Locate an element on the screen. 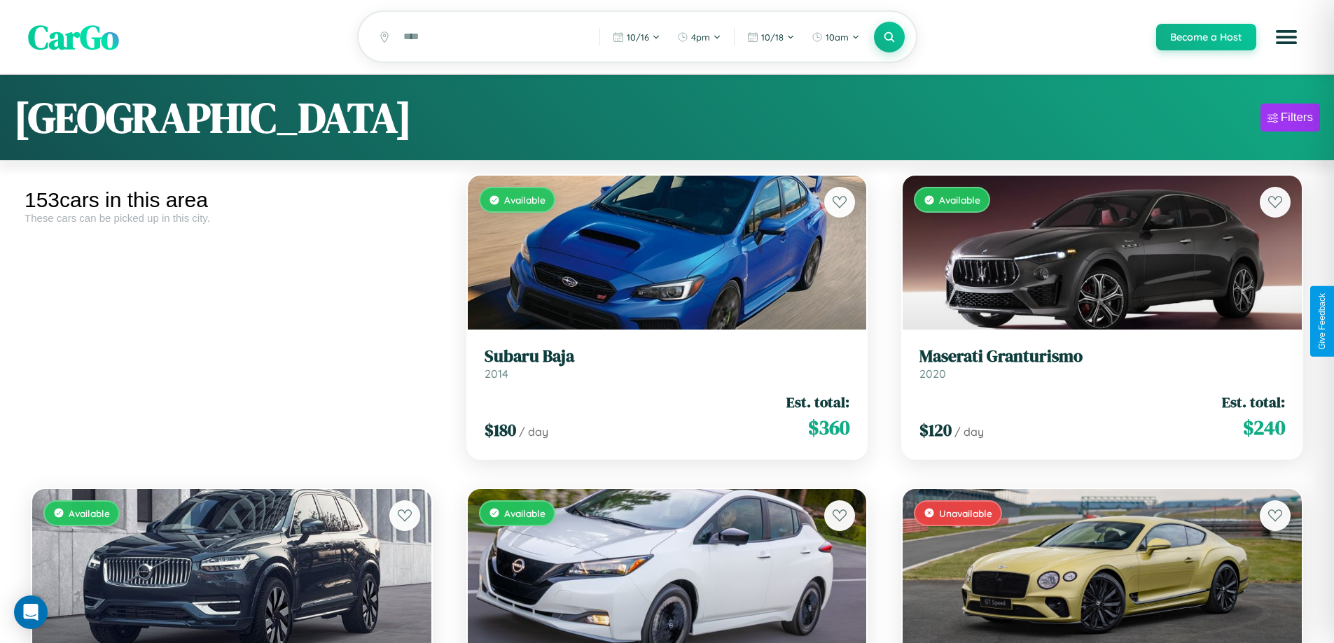  div: These cars can be picked up in this city. is located at coordinates (232, 218).